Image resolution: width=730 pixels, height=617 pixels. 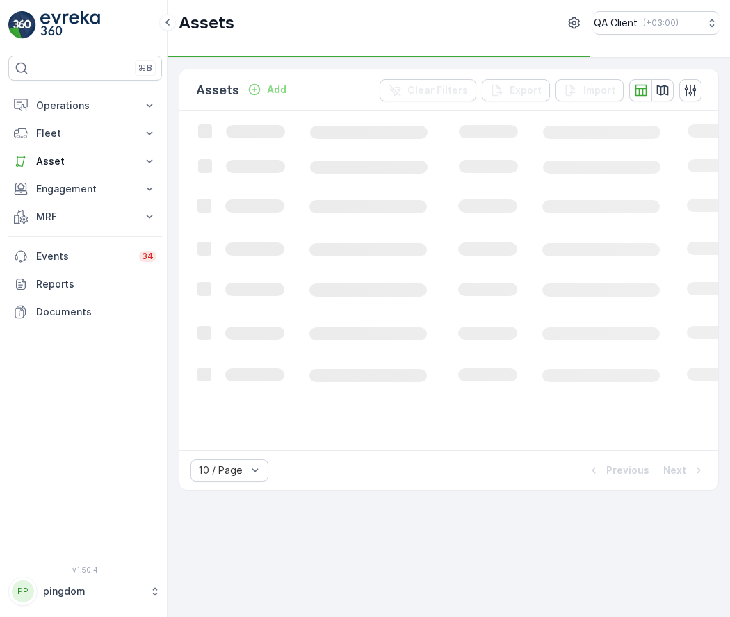 I want to click on p: pingdom, so click(x=92, y=592).